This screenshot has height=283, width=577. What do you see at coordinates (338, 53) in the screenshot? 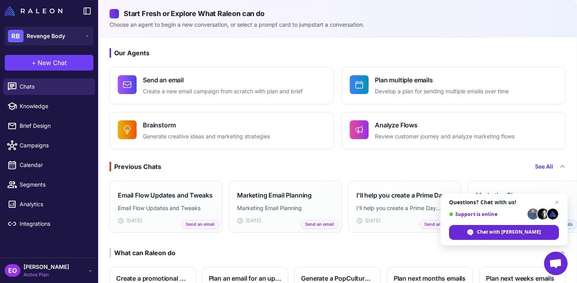
I see `h3: Our Agents` at bounding box center [338, 53].